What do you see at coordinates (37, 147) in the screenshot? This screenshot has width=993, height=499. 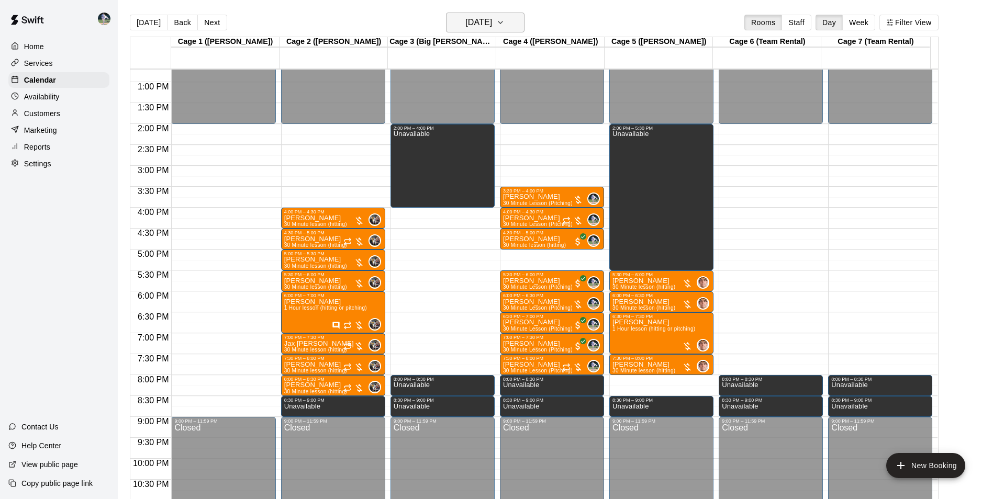 I see `p: Reports` at bounding box center [37, 147].